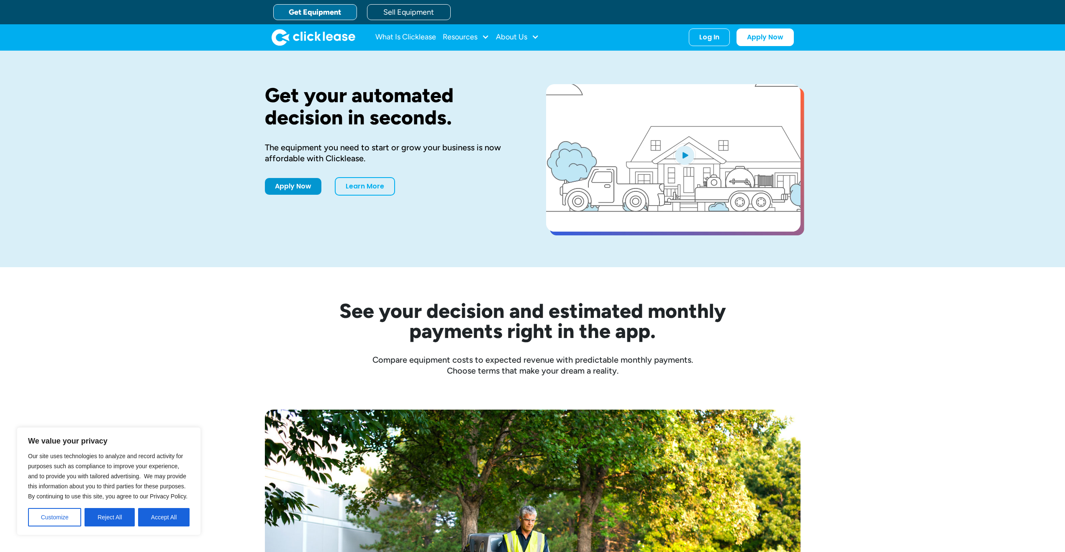 The width and height of the screenshot is (1065, 552). What do you see at coordinates (108, 476) in the screenshot?
I see `span: Our site uses technologies to analyze and record activity for purposes such as compliance to impr...` at bounding box center [108, 476].